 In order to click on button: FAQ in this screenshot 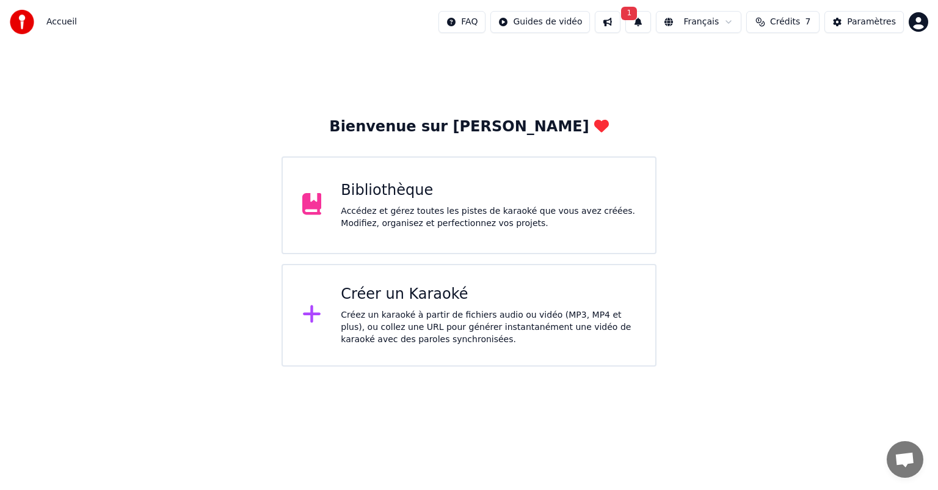, I will do `click(462, 22)`.